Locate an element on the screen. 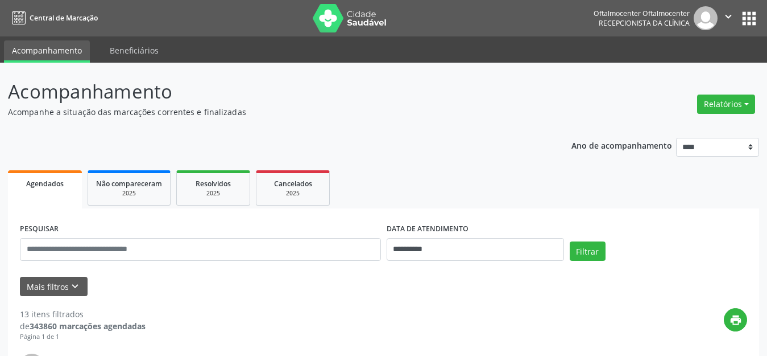 Image resolution: width=767 pixels, height=356 pixels. label: DATA DE ATENDIMENTO is located at coordinates (428, 229).